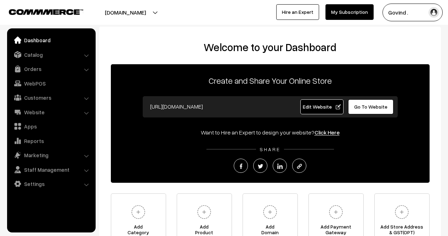  What do you see at coordinates (51, 55) in the screenshot?
I see `a: Catalog` at bounding box center [51, 55].